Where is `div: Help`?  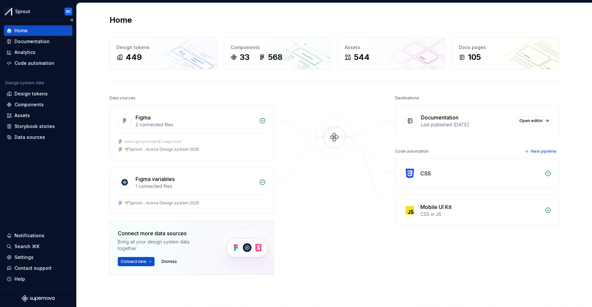
div: Help is located at coordinates (20, 279).